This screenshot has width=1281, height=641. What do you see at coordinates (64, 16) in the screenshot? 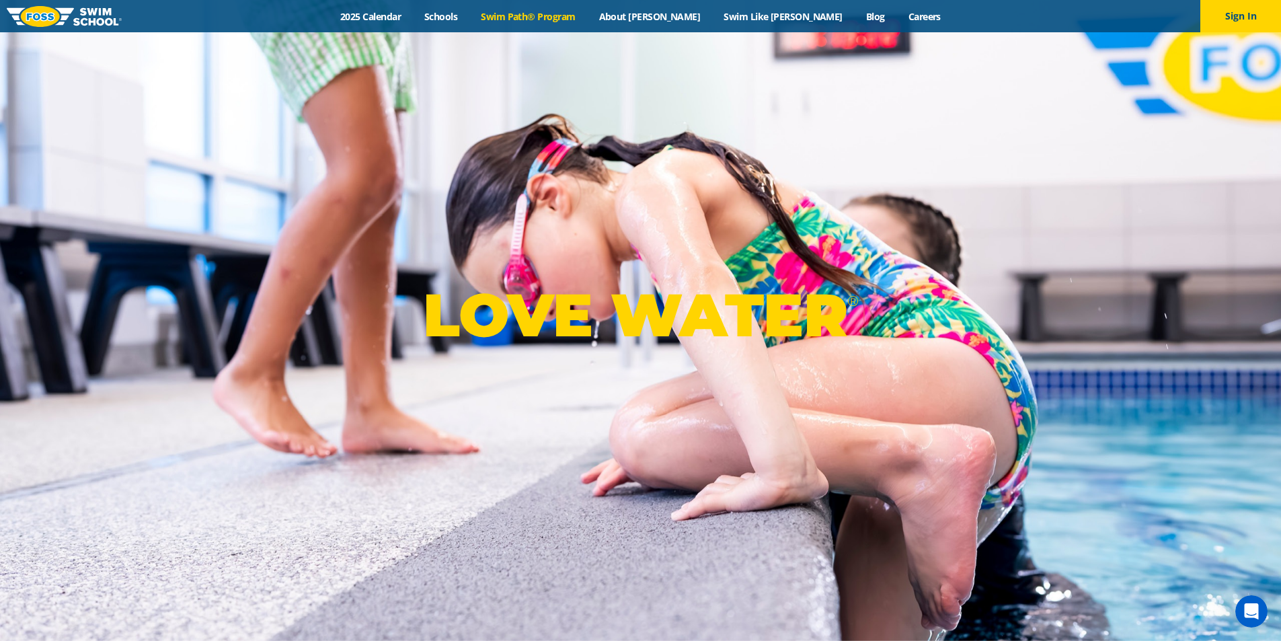
I see `img: FOSS Swim School Logo` at bounding box center [64, 16].